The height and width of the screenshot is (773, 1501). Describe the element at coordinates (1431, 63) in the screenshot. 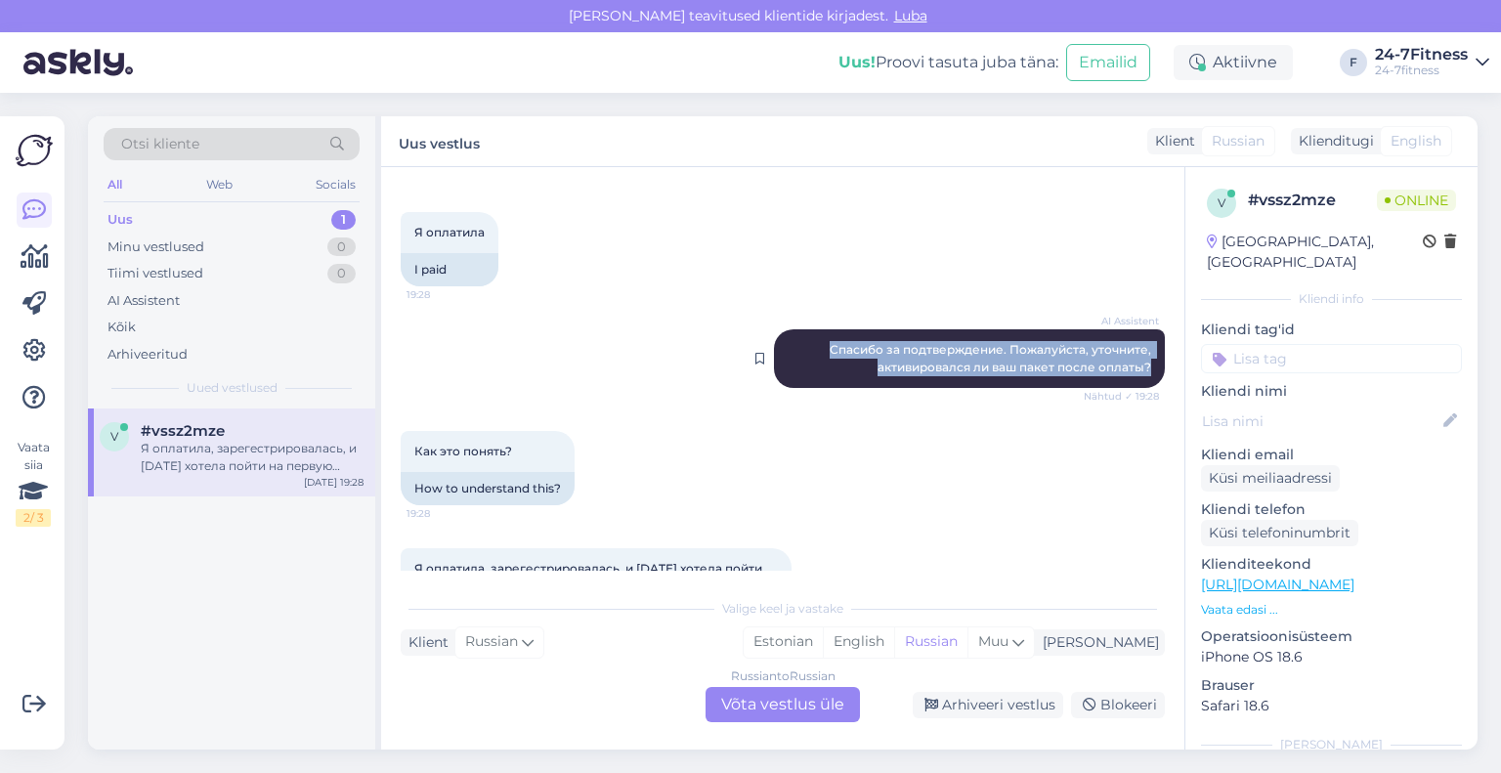

I see `a: 24-7Fitness24-7fitness` at that location.